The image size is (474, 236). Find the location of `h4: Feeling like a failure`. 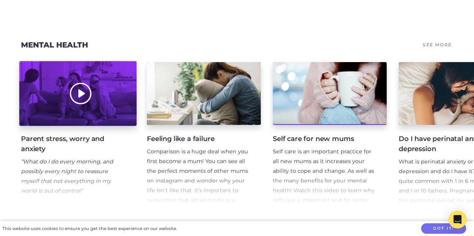

h4: Feeling like a failure is located at coordinates (198, 139).